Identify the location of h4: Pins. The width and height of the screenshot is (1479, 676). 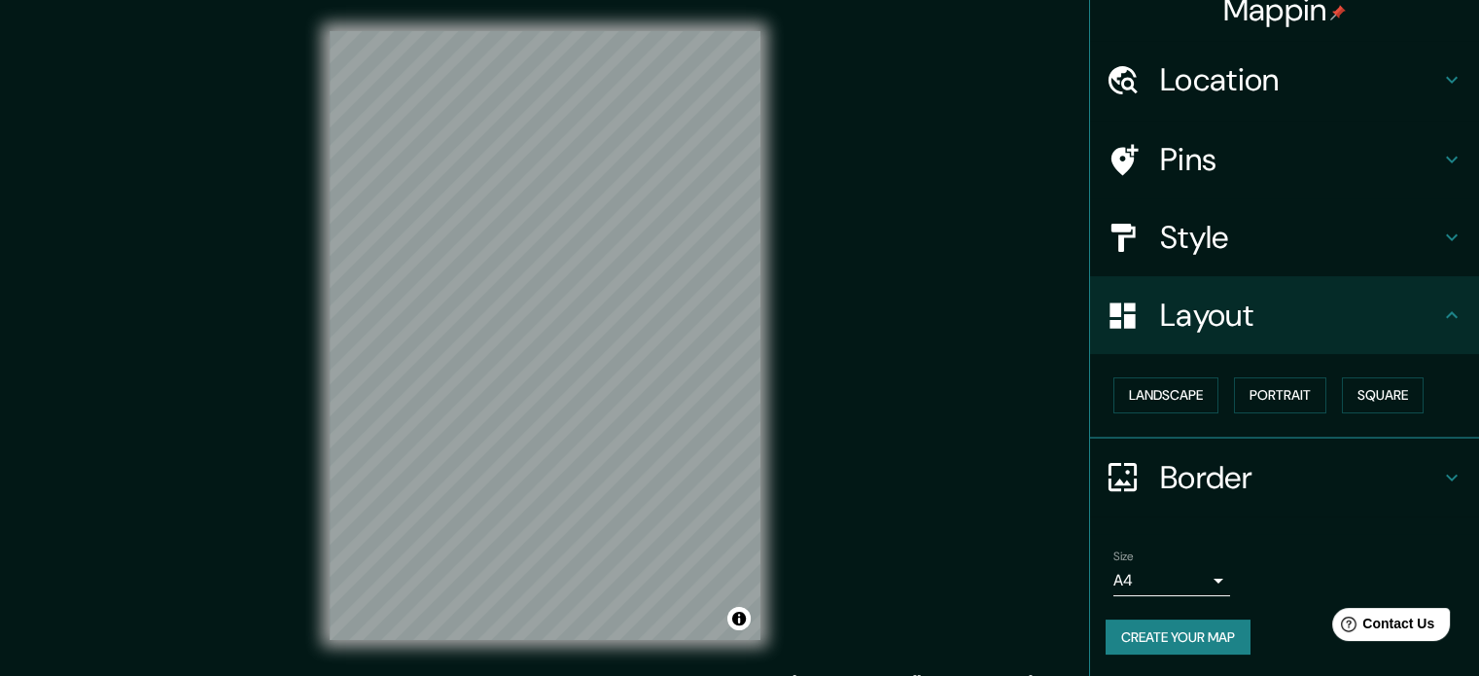
(1300, 159).